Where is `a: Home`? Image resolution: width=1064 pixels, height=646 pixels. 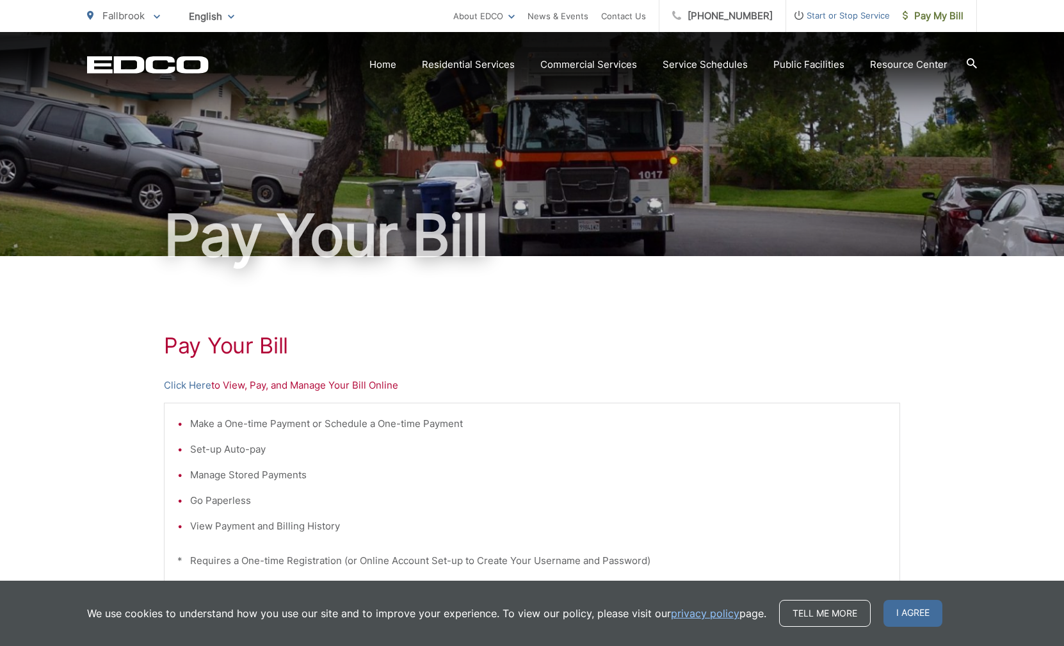 a: Home is located at coordinates (383, 65).